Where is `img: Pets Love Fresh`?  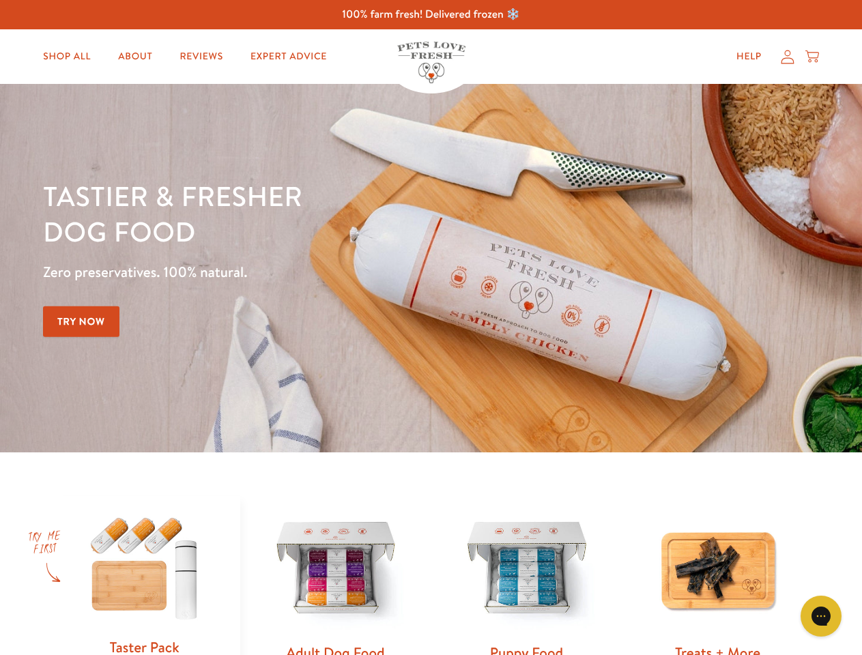
img: Pets Love Fresh is located at coordinates (431, 62).